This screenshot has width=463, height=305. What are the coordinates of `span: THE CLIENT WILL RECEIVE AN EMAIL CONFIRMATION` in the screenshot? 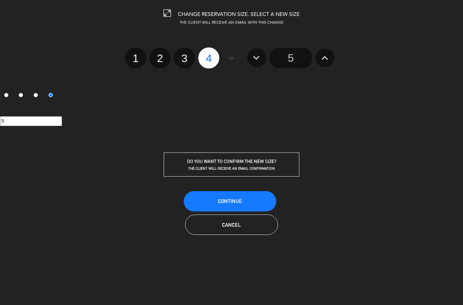 It's located at (232, 169).